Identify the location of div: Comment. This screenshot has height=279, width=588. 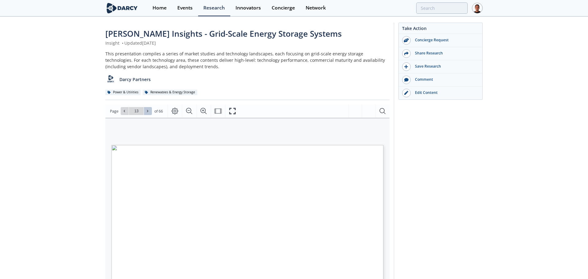
(445, 80).